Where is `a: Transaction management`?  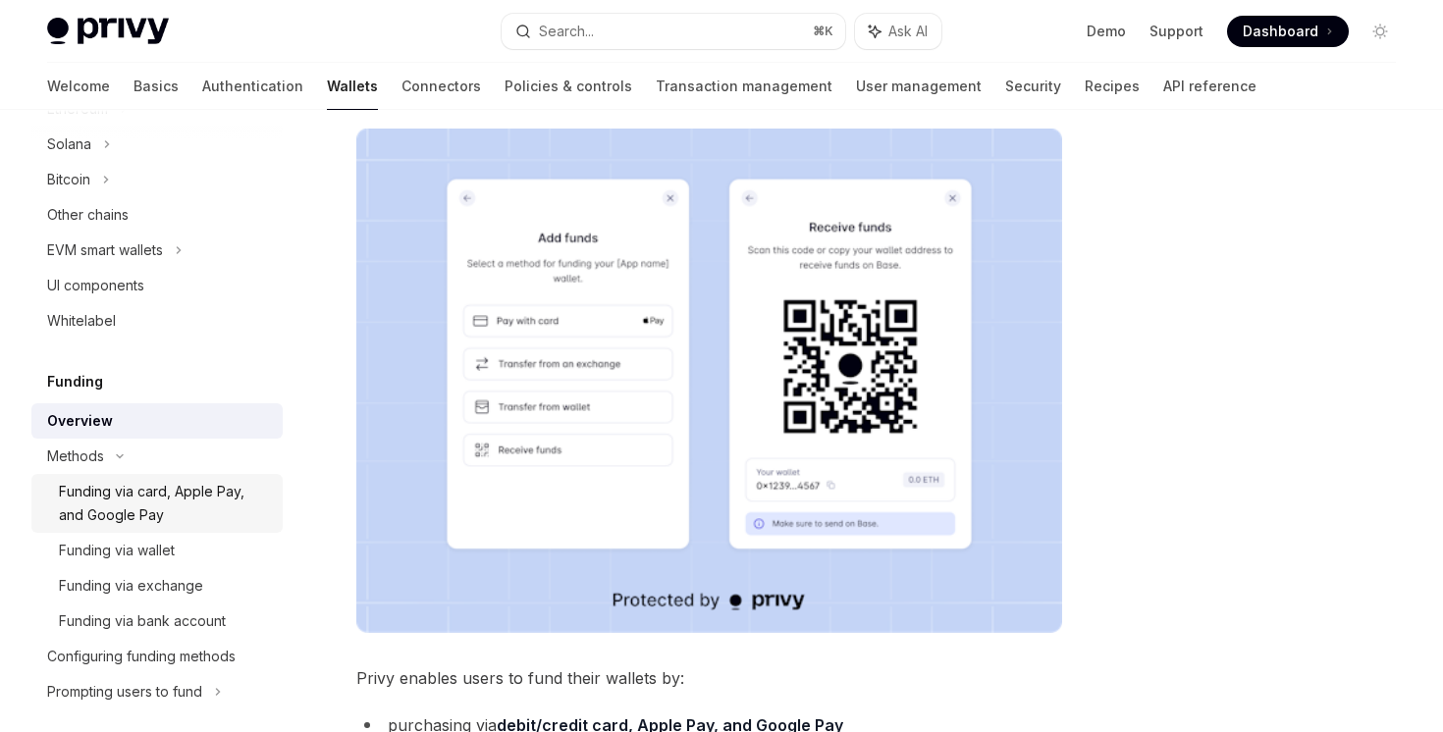
a: Transaction management is located at coordinates (744, 86).